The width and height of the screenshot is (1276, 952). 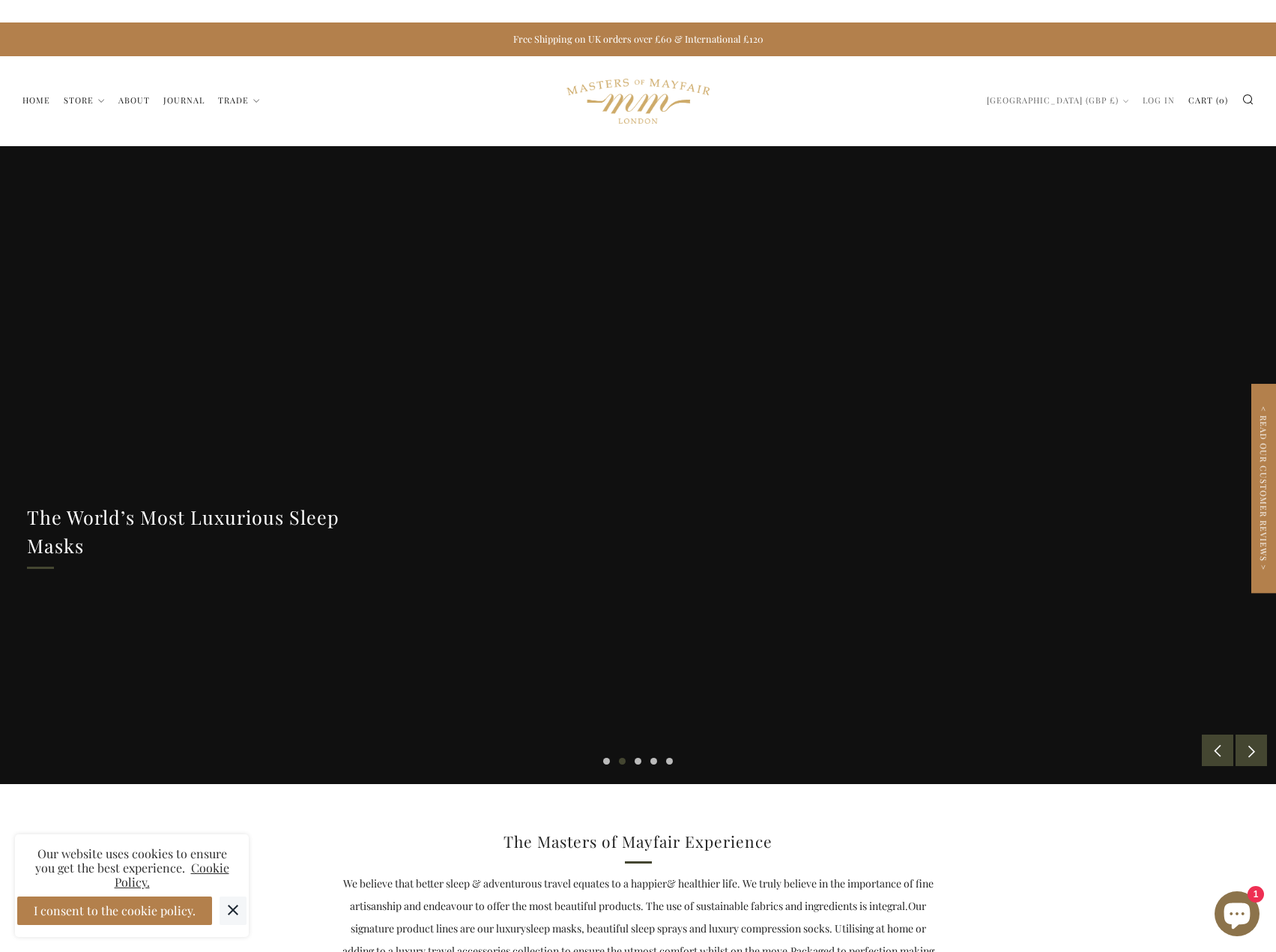 What do you see at coordinates (669, 761) in the screenshot?
I see `button: 5 of 5` at bounding box center [669, 761].